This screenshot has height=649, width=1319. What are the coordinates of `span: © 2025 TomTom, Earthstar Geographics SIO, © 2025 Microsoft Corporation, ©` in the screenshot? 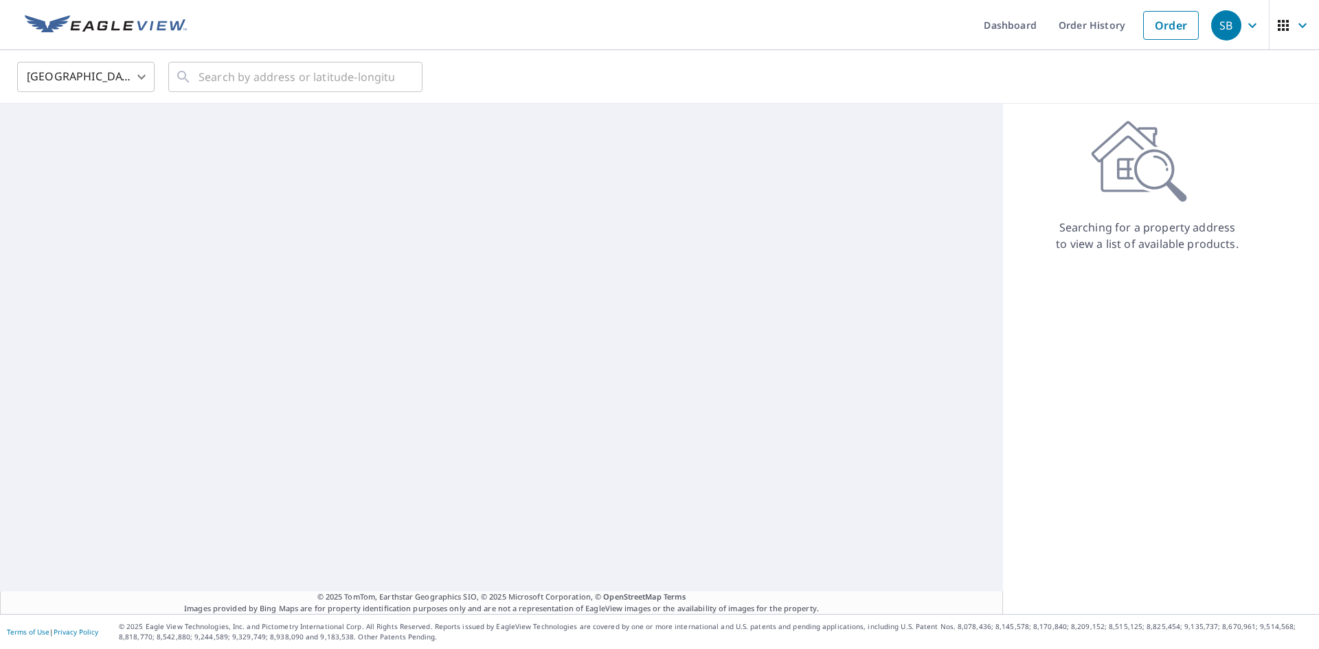 It's located at (501, 597).